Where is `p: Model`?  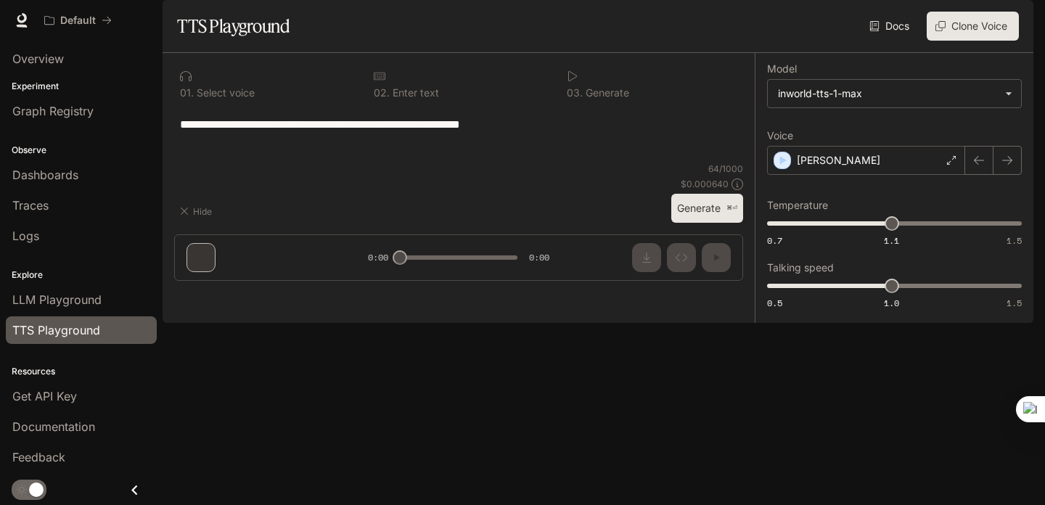 p: Model is located at coordinates (781, 69).